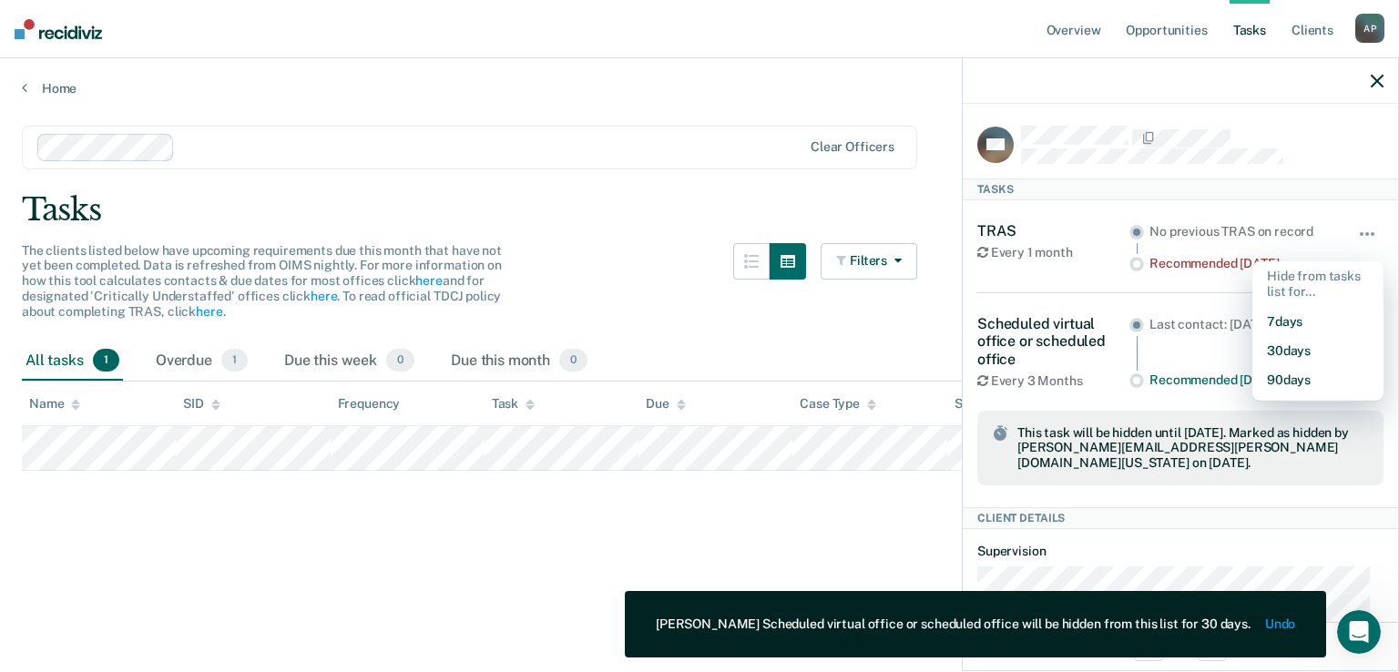  I want to click on div: Task, so click(513, 403).